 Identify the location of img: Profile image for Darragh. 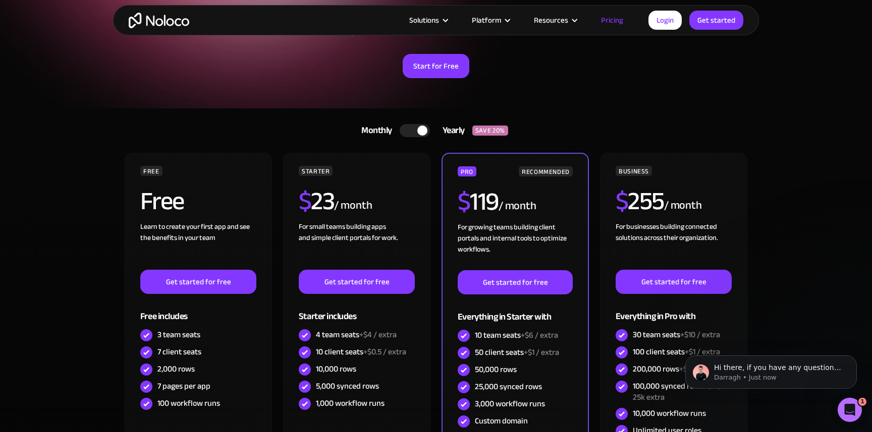
(31, 38).